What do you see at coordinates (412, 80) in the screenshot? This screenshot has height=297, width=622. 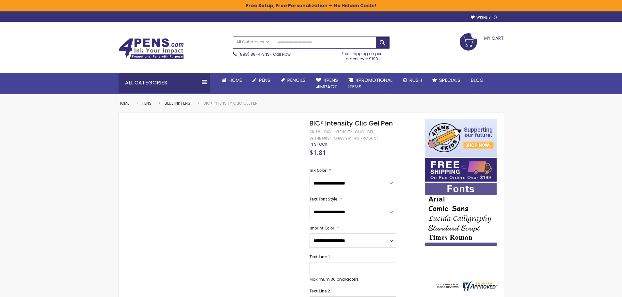 I see `a: Rush` at bounding box center [412, 80].